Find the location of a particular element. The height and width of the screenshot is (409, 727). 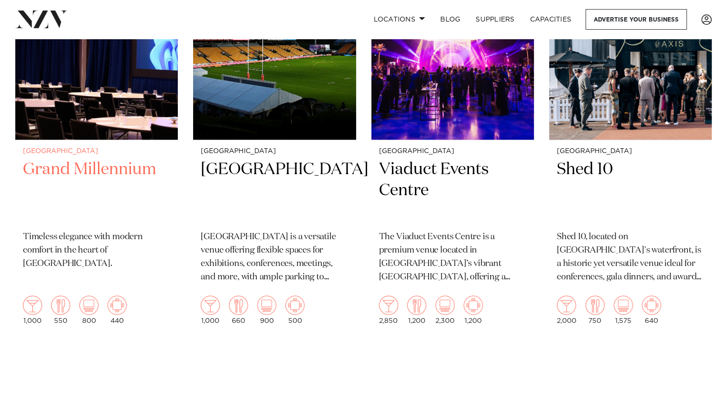

div: 660 is located at coordinates (239, 310).